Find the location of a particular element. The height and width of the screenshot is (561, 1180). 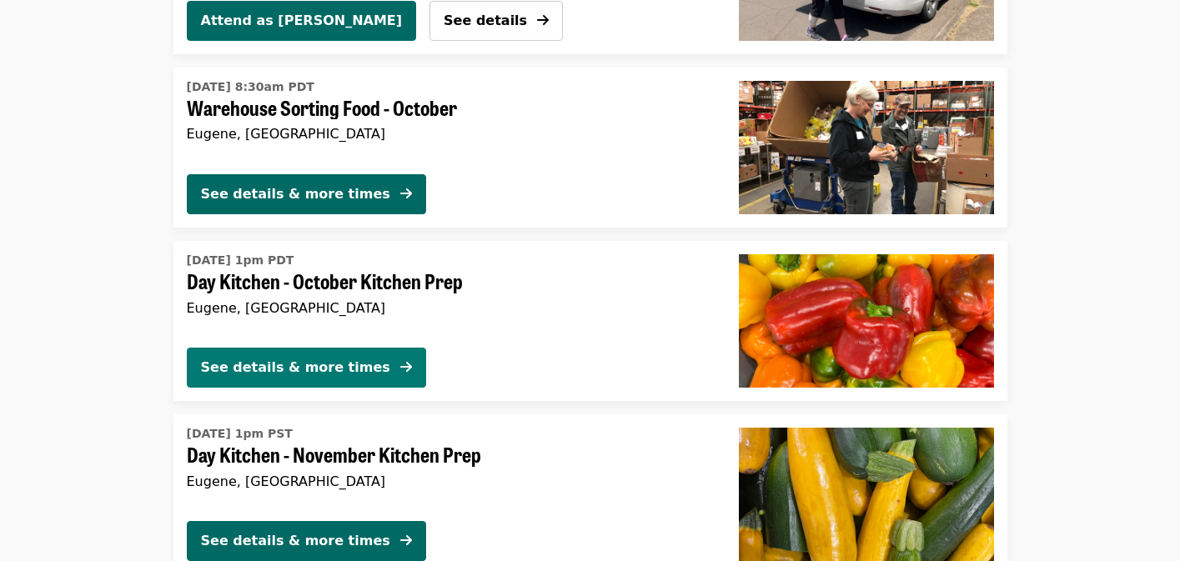

span: Day Kitchen - November Kitchen Prep is located at coordinates (449, 454).